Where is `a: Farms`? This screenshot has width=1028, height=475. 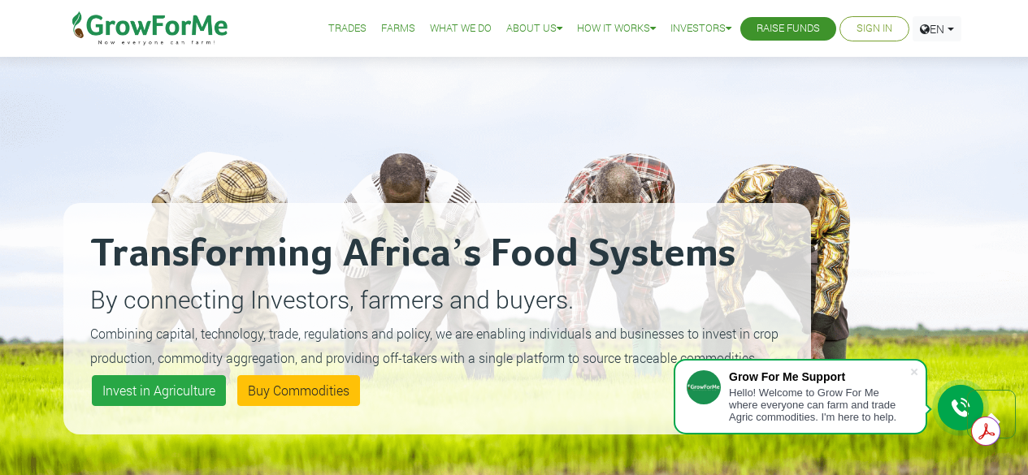 a: Farms is located at coordinates (398, 28).